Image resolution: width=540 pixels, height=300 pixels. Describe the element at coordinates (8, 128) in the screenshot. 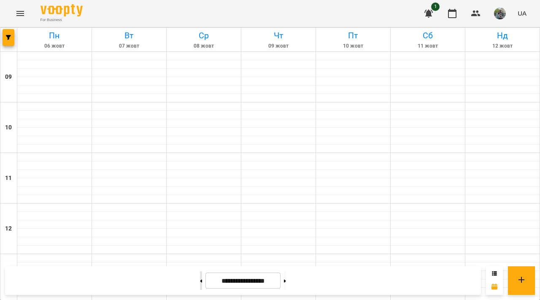

I see `h6: 10` at that location.